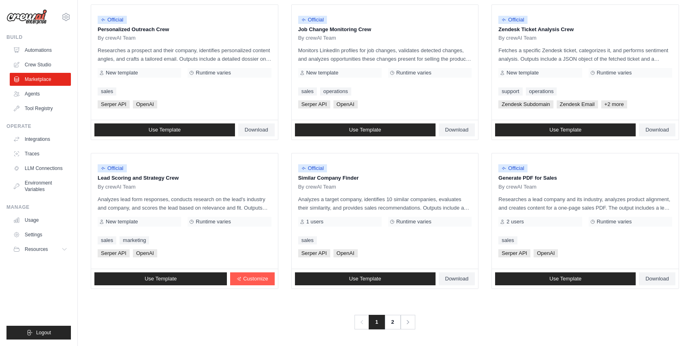  I want to click on div: Manage, so click(38, 207).